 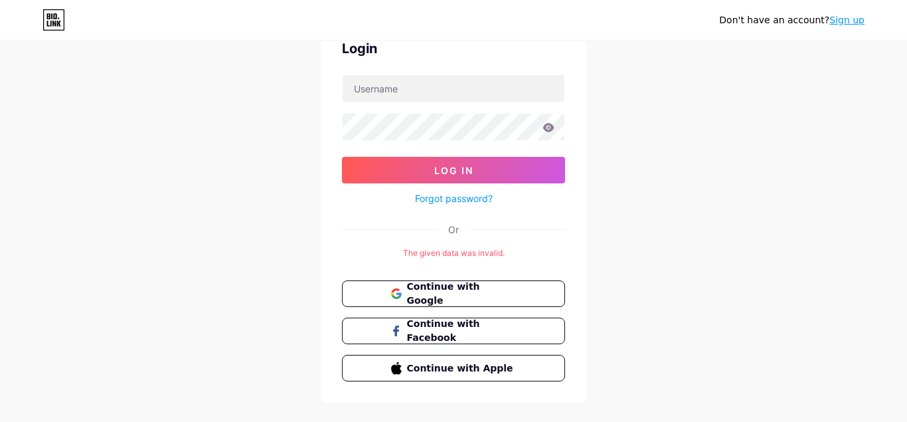 I want to click on button: Continue with Google, so click(x=454, y=294).